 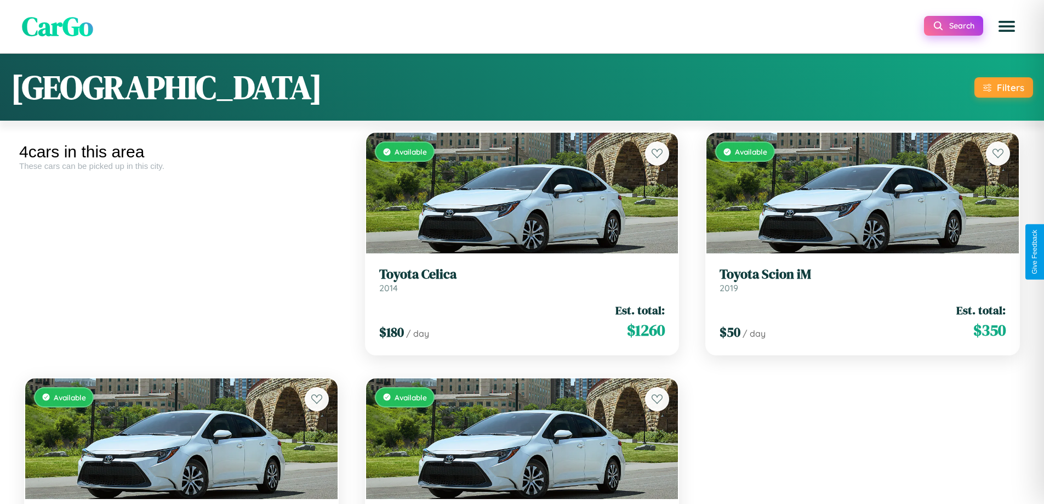 I want to click on h3: Toyota Celica, so click(x=523, y=274).